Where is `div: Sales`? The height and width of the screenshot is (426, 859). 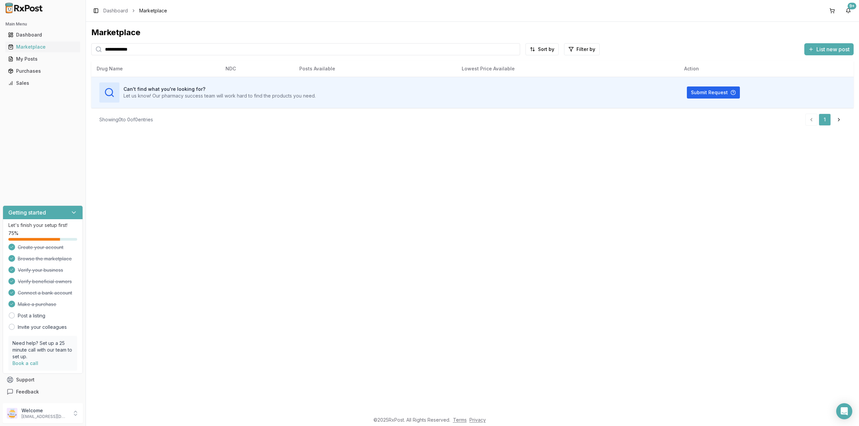
div: Sales is located at coordinates (43, 83).